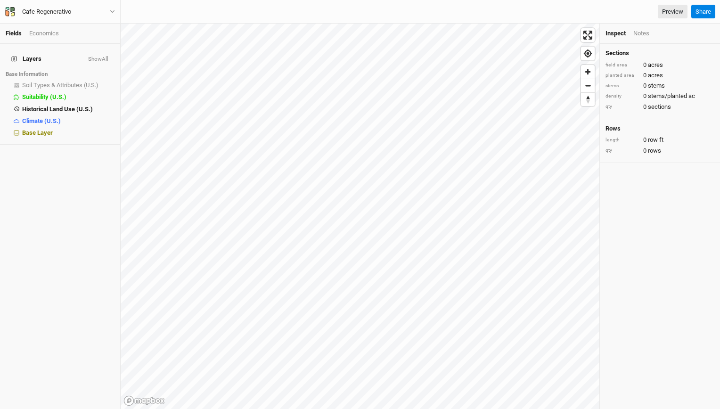  I want to click on button: Zoom out, so click(587, 85).